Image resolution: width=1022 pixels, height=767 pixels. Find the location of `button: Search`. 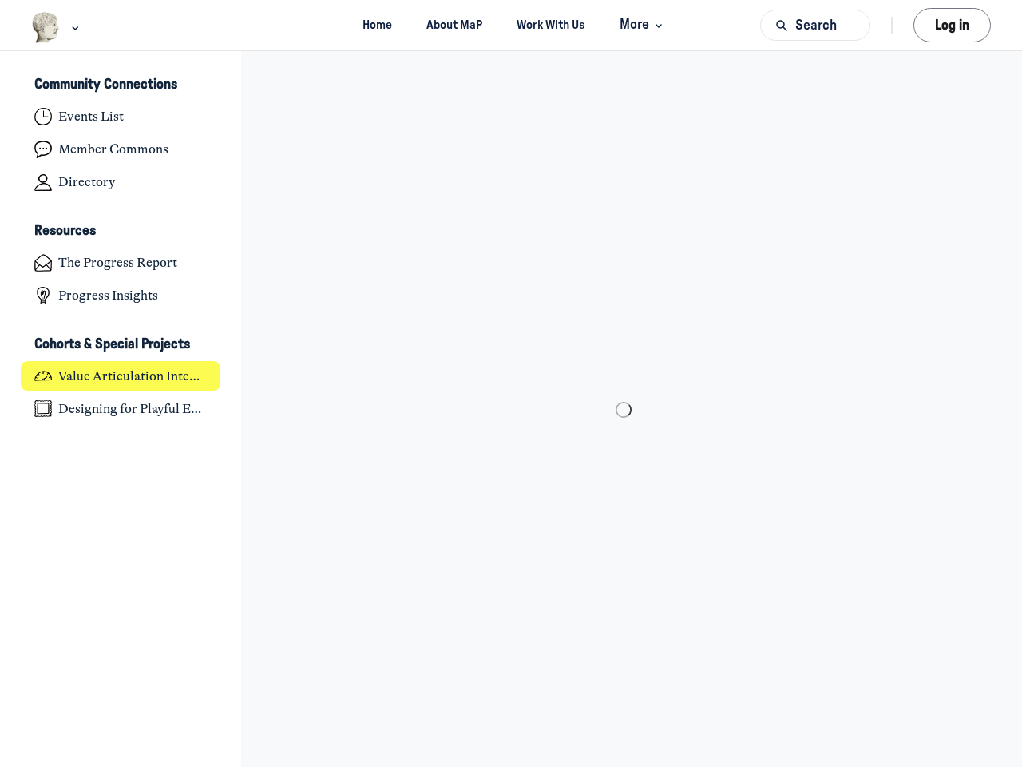

button: Search is located at coordinates (816, 25).